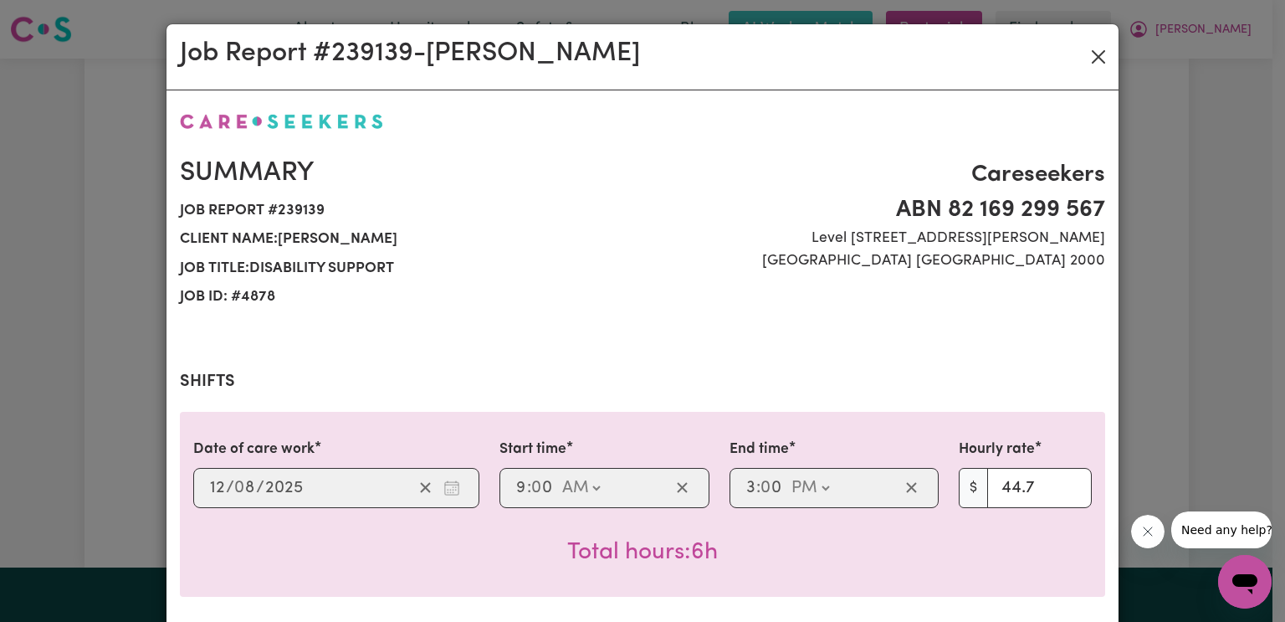 The height and width of the screenshot is (622, 1285). What do you see at coordinates (254, 449) in the screenshot?
I see `label: Date of care work` at bounding box center [254, 449].